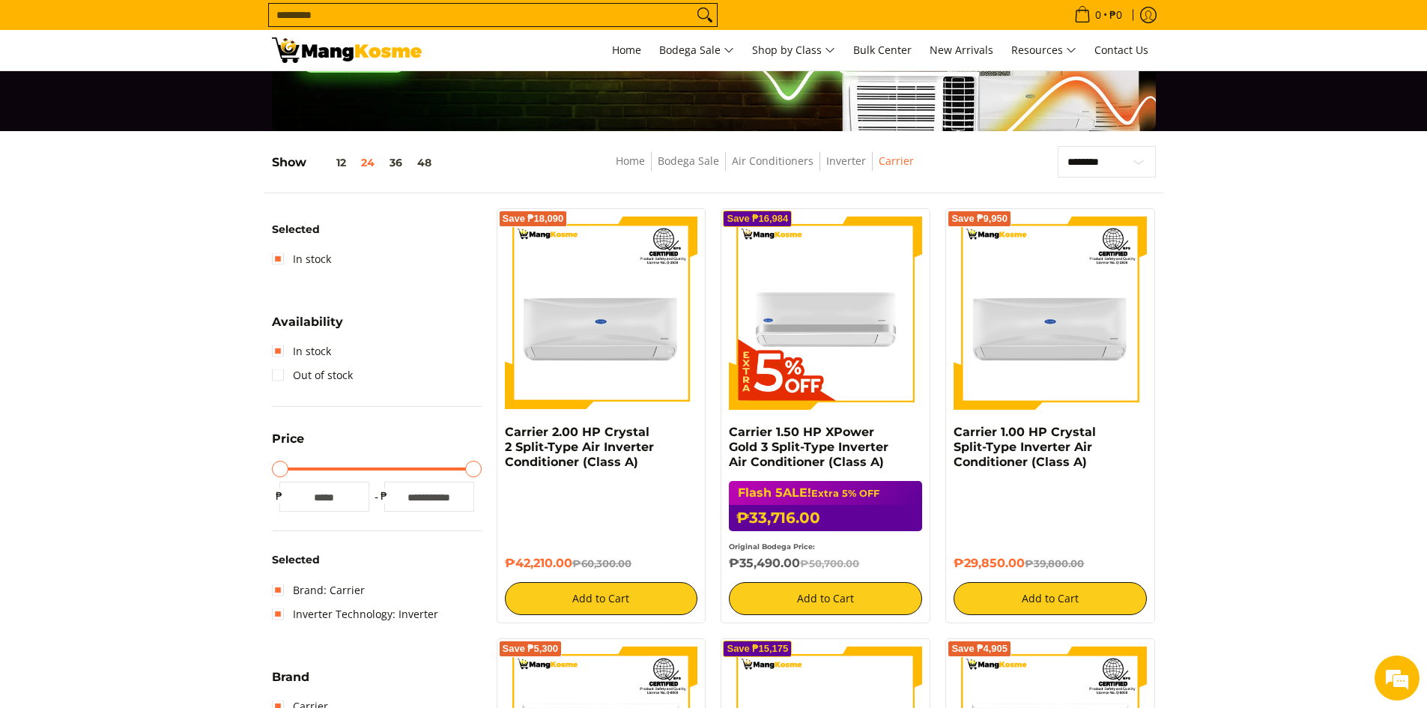 The image size is (1427, 708). Describe the element at coordinates (165, 94) in the screenshot. I see `div: Leave a message` at that location.